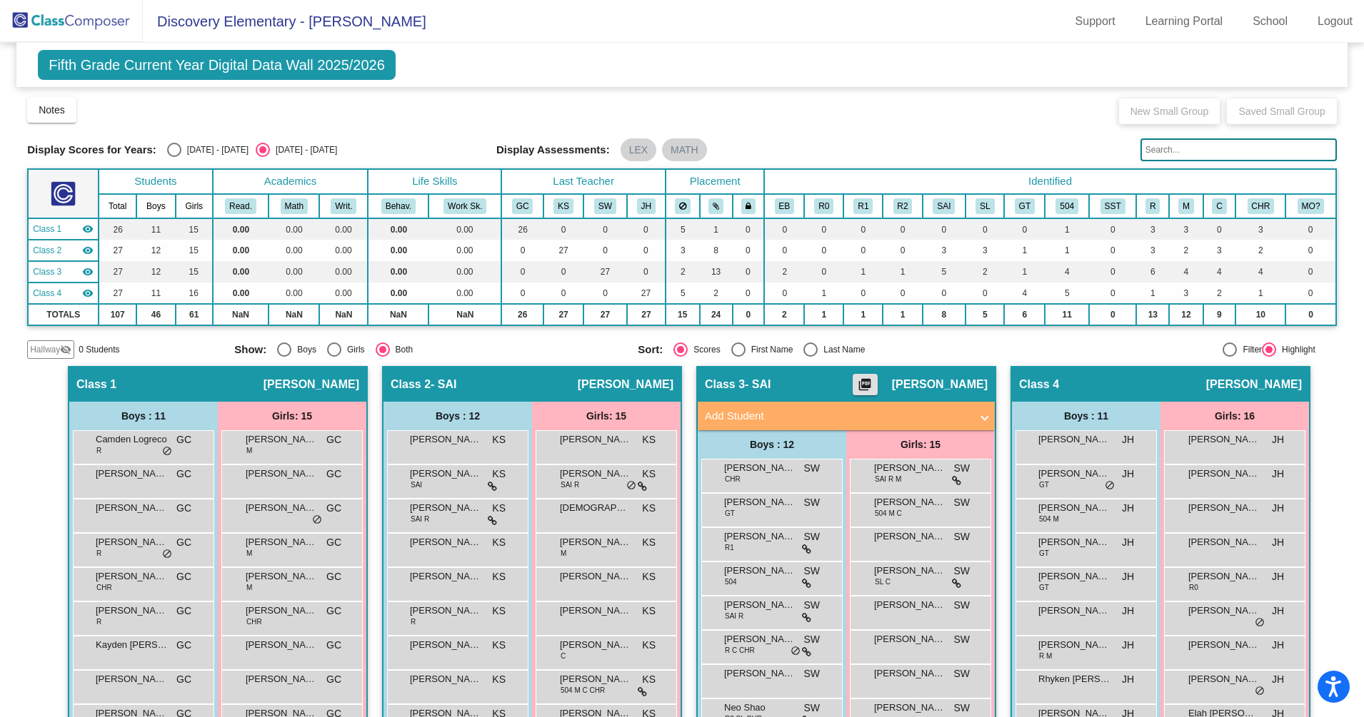 The width and height of the screenshot is (1364, 717). I want to click on span: Hallway, so click(45, 350).